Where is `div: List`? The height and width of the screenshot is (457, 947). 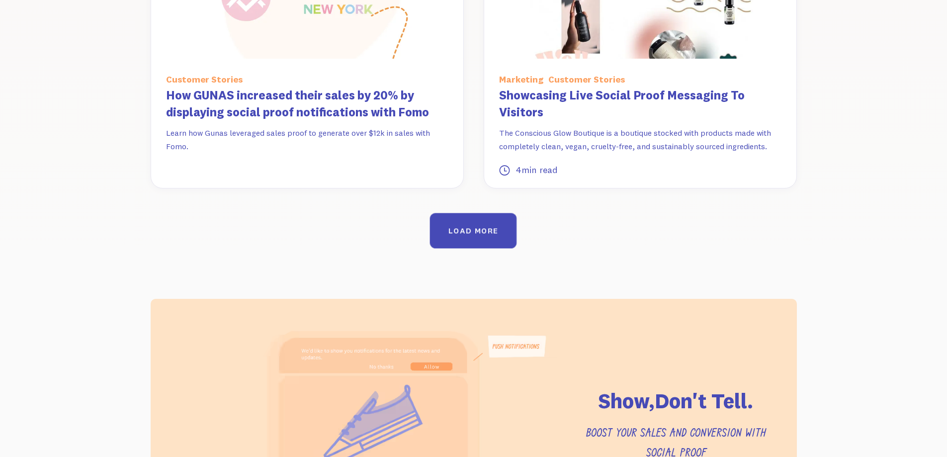 div: List is located at coordinates (474, 231).